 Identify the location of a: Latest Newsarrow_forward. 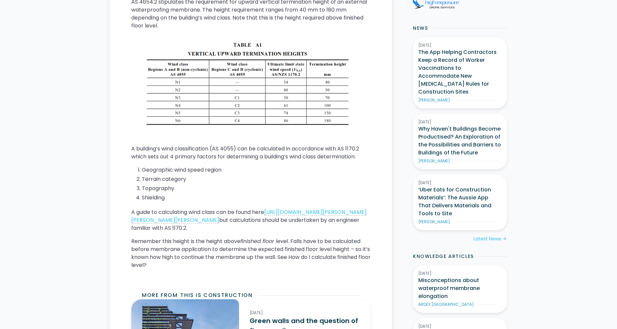
(490, 239).